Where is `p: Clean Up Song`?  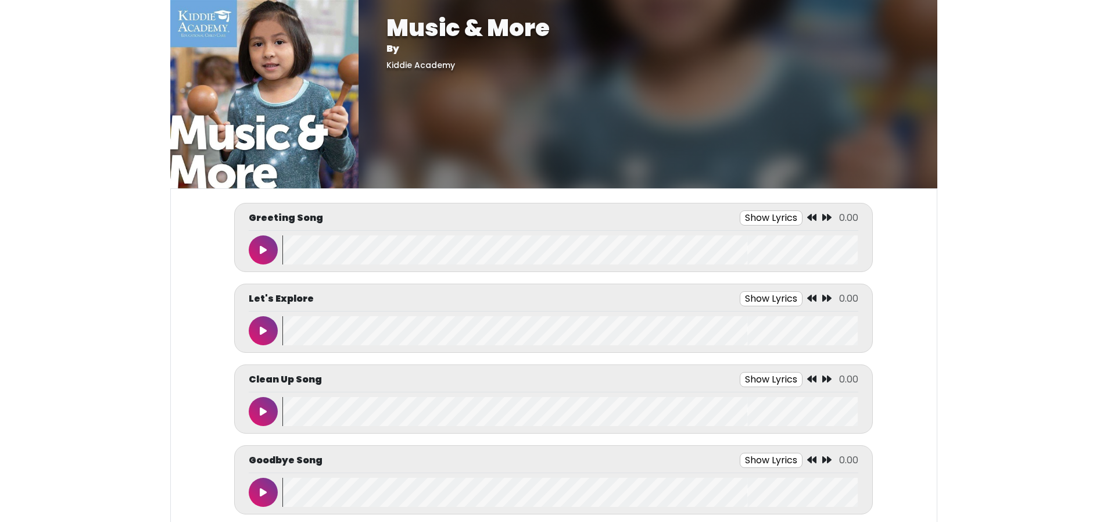
p: Clean Up Song is located at coordinates (285, 379).